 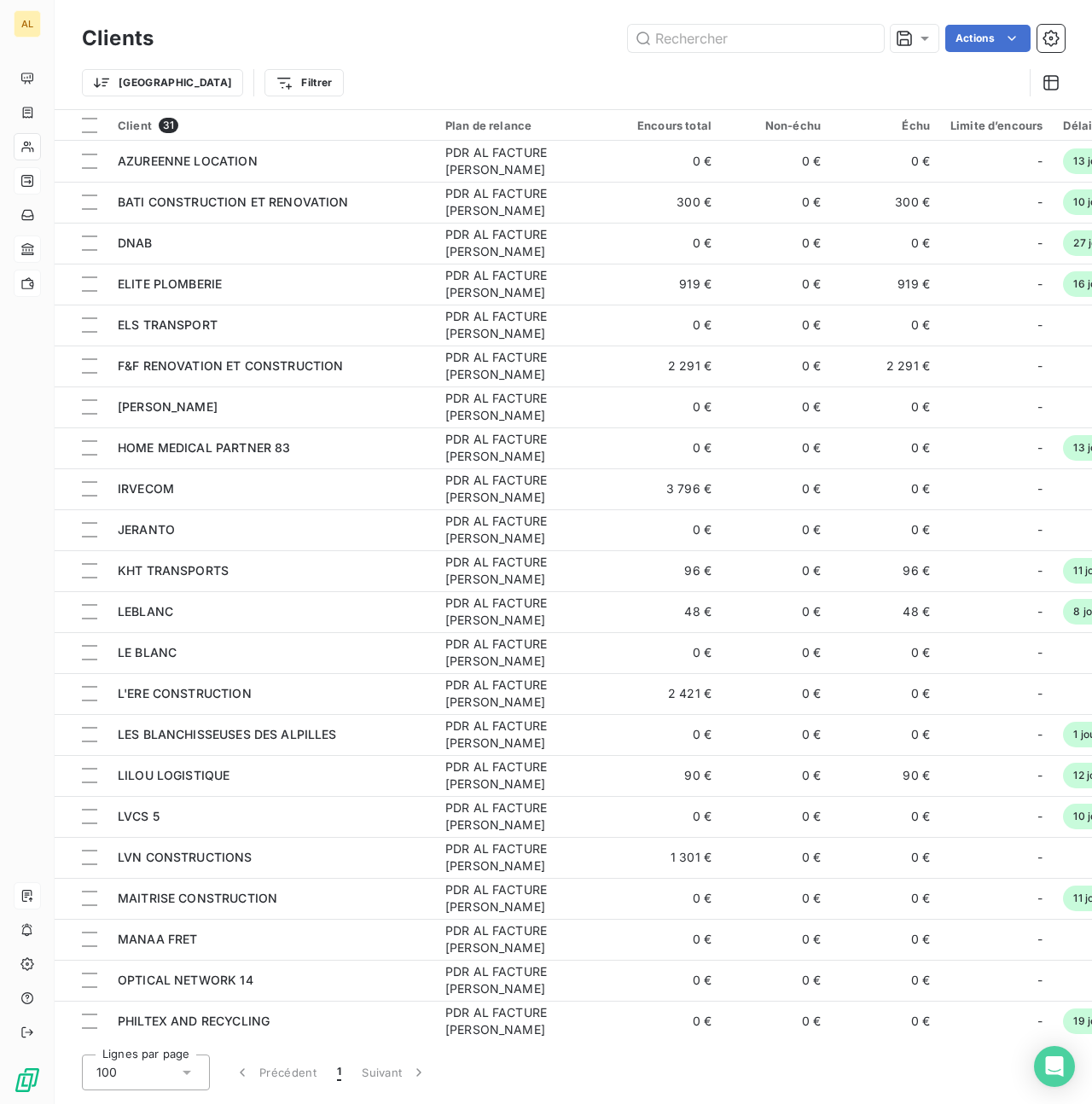 I want to click on h3: Clients, so click(x=118, y=38).